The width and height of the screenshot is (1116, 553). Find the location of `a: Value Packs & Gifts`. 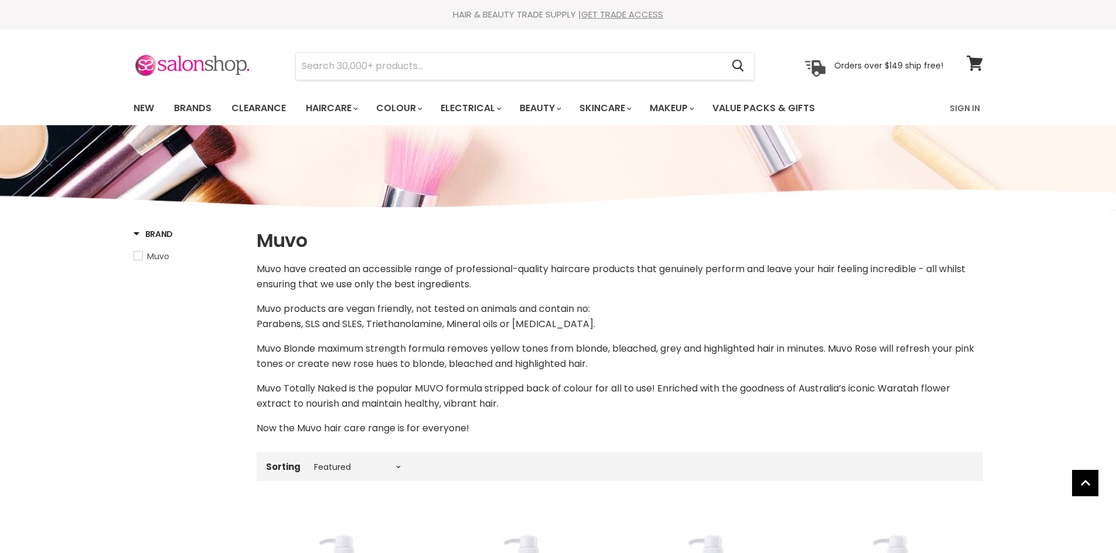

a: Value Packs & Gifts is located at coordinates (763, 108).